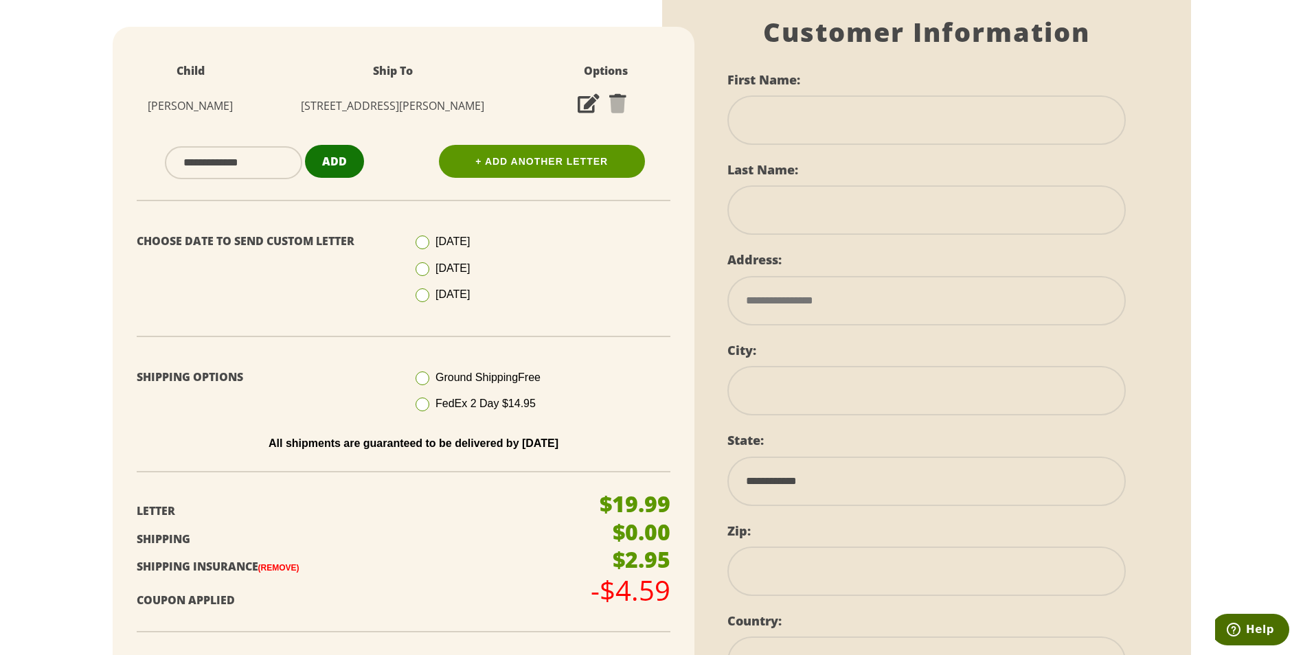 This screenshot has width=1303, height=655. I want to click on p: Shipping Insurance, so click(357, 567).